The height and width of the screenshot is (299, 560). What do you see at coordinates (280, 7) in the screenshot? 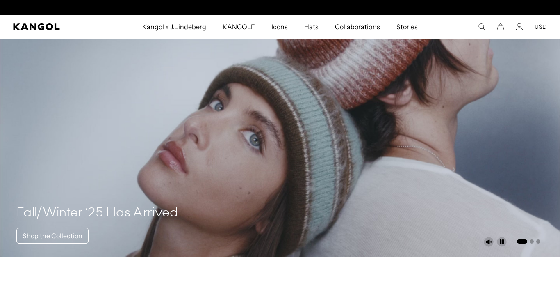
I see `slideshow-component: Announcement bar` at bounding box center [280, 7].